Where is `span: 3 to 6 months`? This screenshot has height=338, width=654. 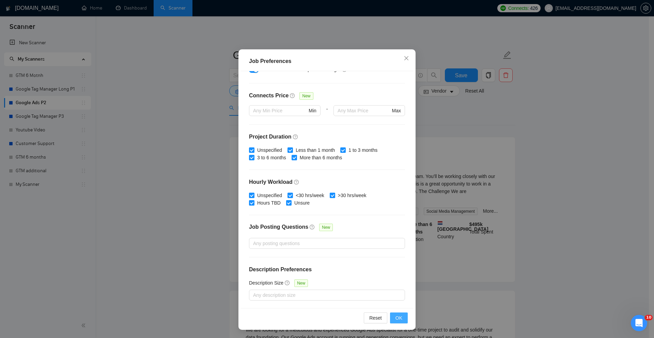 span: 3 to 6 months is located at coordinates (272, 158).